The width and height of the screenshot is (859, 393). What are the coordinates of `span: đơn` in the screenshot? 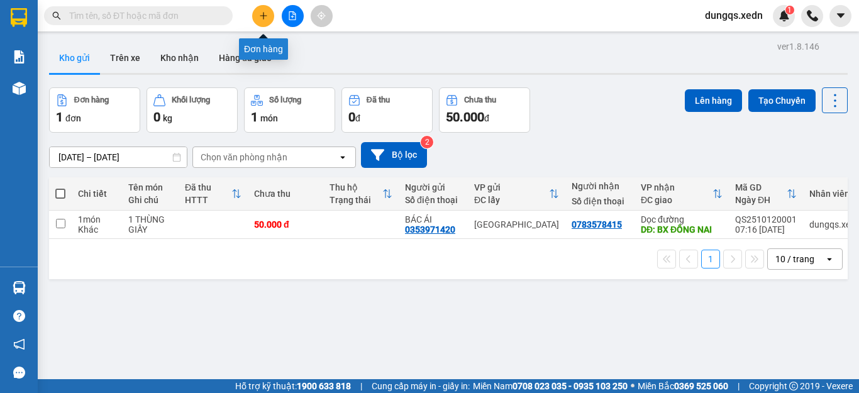 It's located at (73, 118).